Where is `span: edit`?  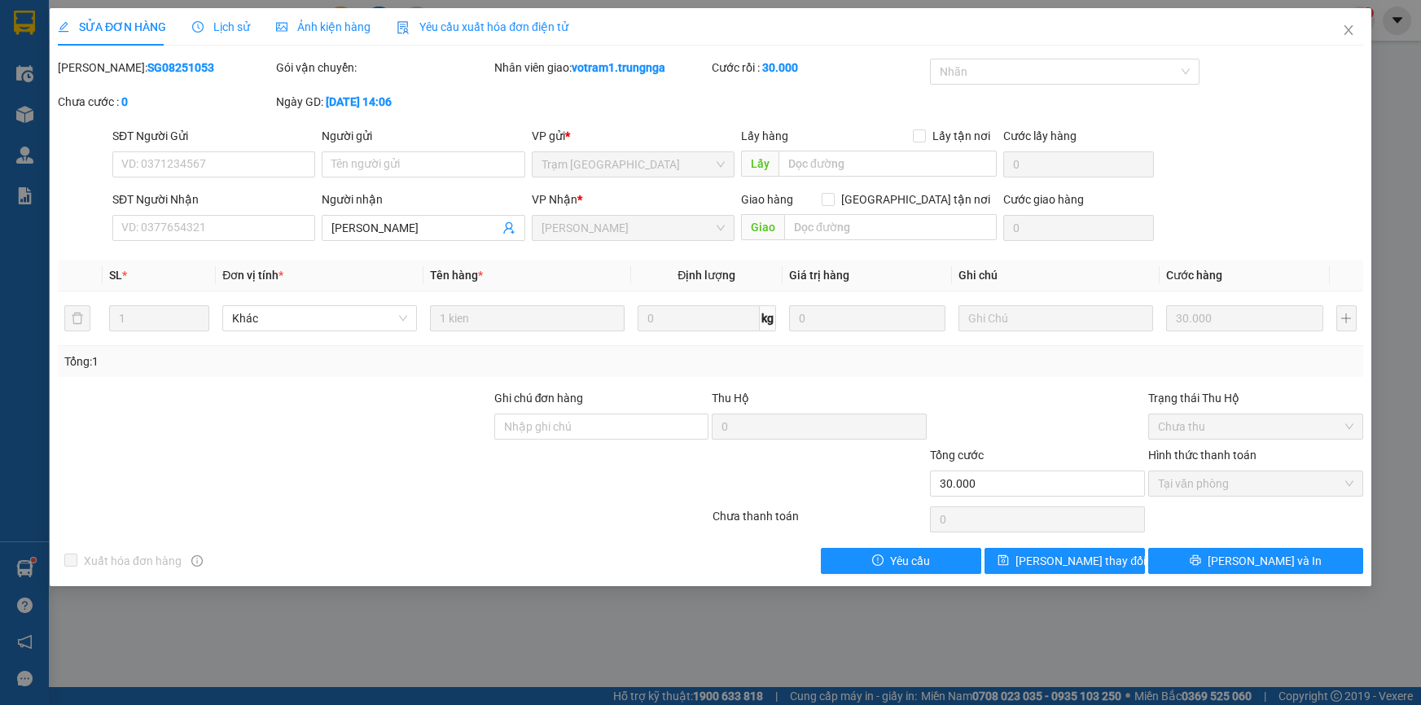
span: edit is located at coordinates (64, 27).